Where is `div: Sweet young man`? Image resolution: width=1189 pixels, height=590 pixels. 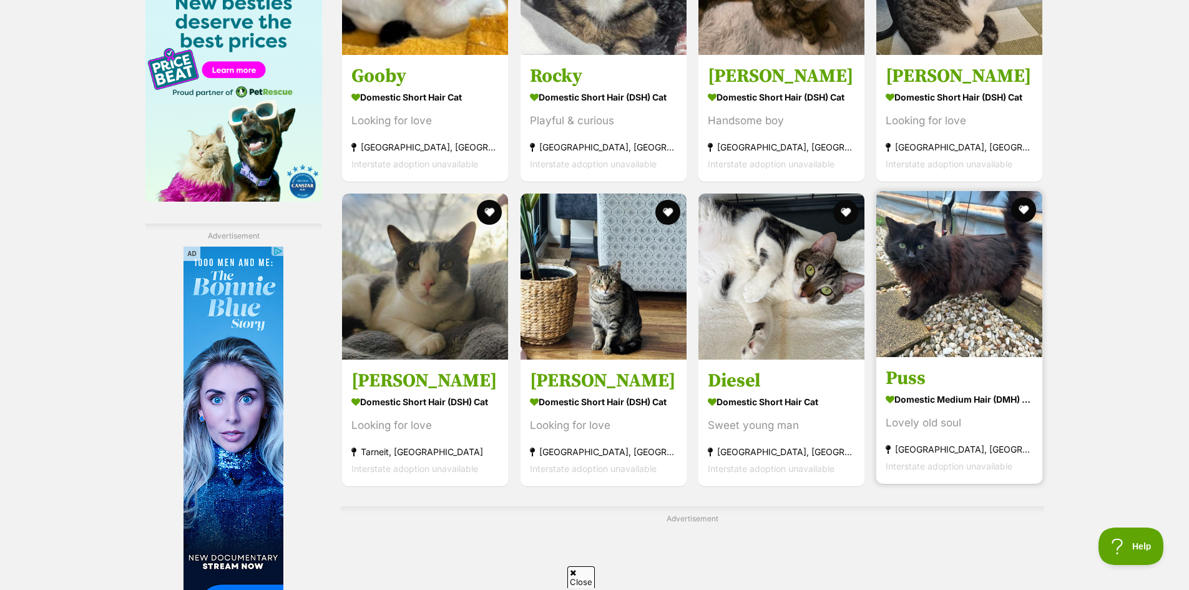 div: Sweet young man is located at coordinates (781, 425).